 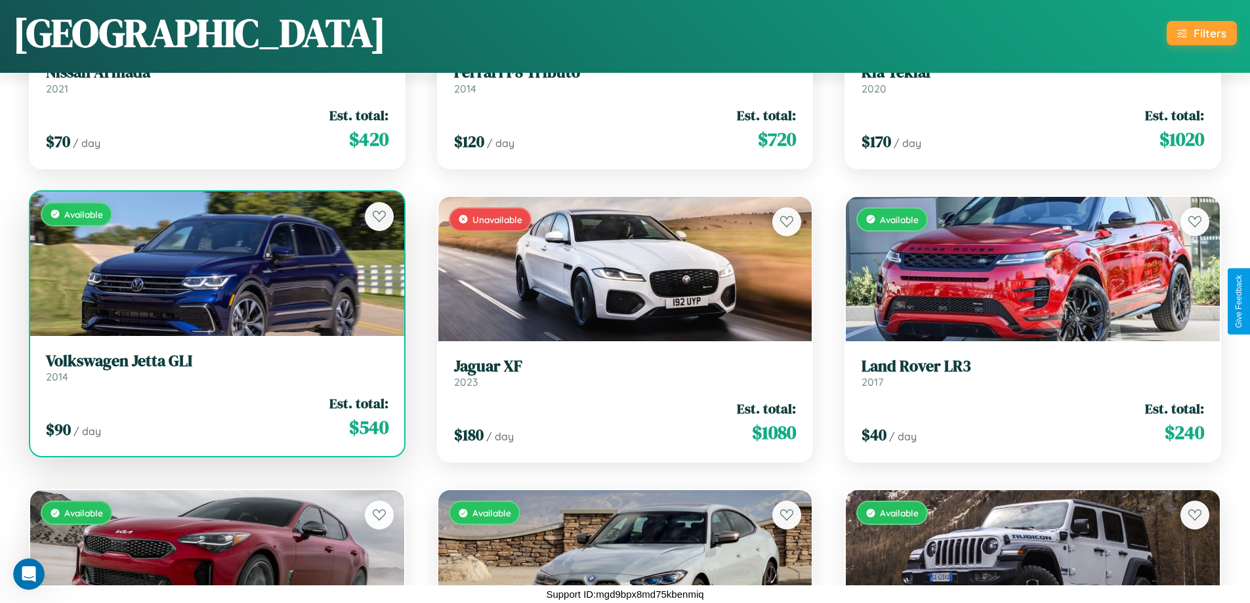 What do you see at coordinates (1033, 72) in the screenshot?
I see `h3: Kia Tekiar` at bounding box center [1033, 72].